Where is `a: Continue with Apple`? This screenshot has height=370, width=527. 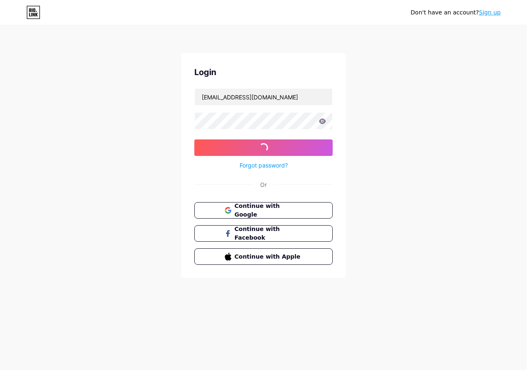
a: Continue with Apple is located at coordinates (264, 256).